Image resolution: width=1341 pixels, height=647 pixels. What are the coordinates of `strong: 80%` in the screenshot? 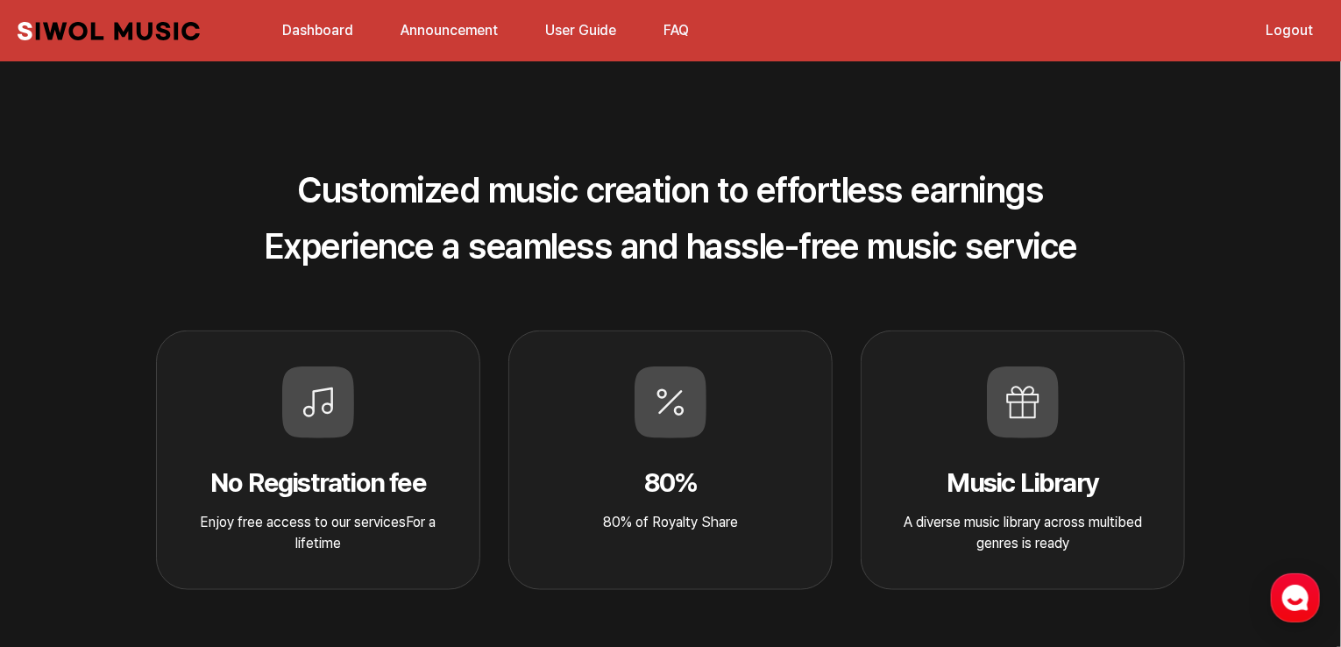 It's located at (670, 482).